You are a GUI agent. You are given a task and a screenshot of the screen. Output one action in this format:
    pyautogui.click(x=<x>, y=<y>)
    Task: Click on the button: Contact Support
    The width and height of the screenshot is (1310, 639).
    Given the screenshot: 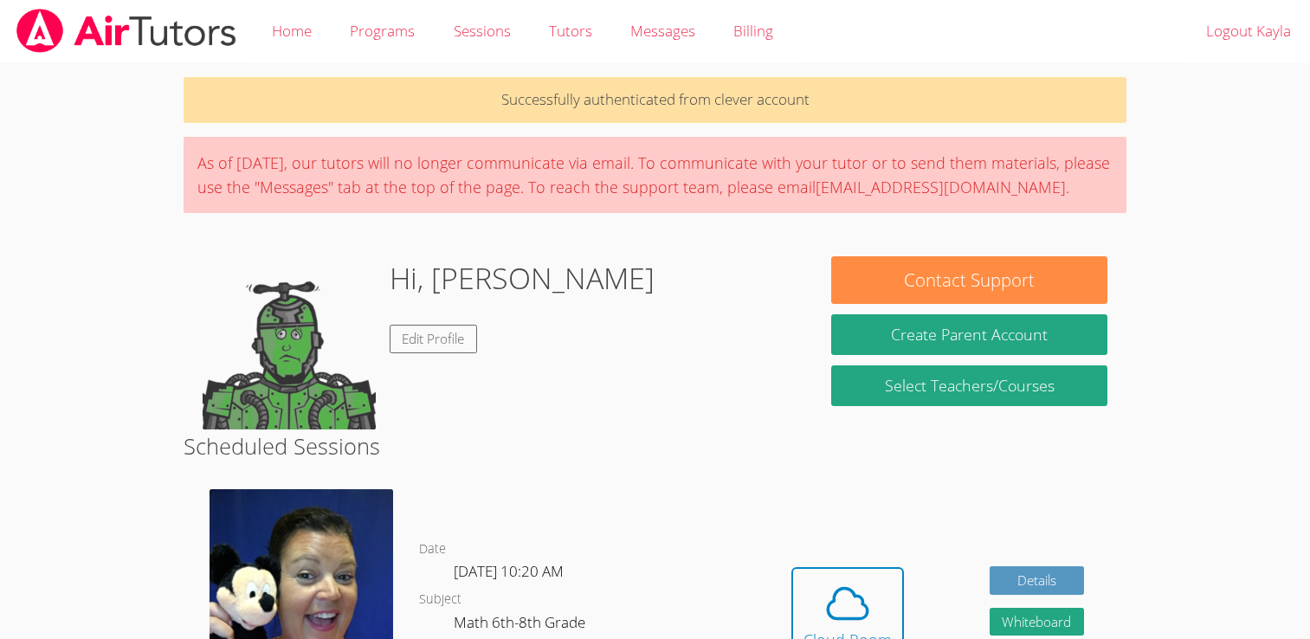 What is the action you would take?
    pyautogui.click(x=969, y=280)
    